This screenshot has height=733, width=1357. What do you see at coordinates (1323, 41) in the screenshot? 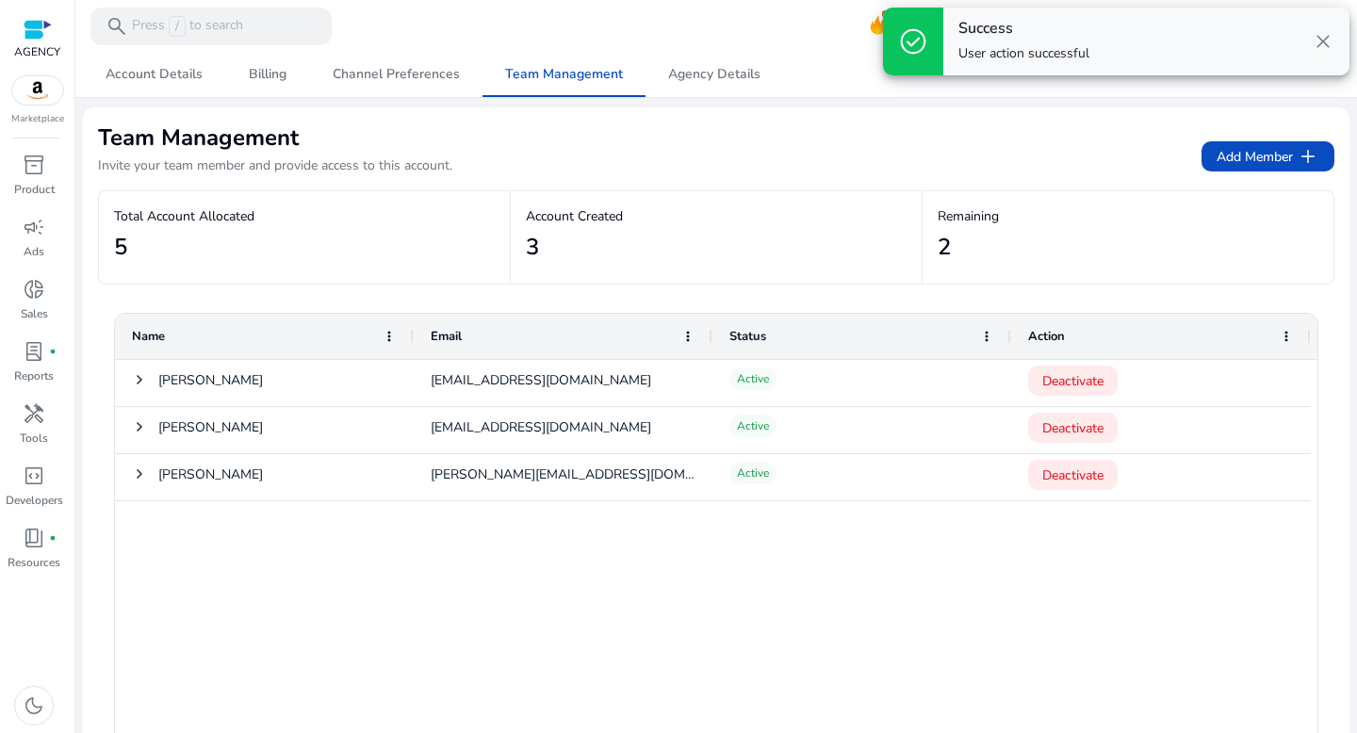
I see `span: close` at bounding box center [1323, 41].